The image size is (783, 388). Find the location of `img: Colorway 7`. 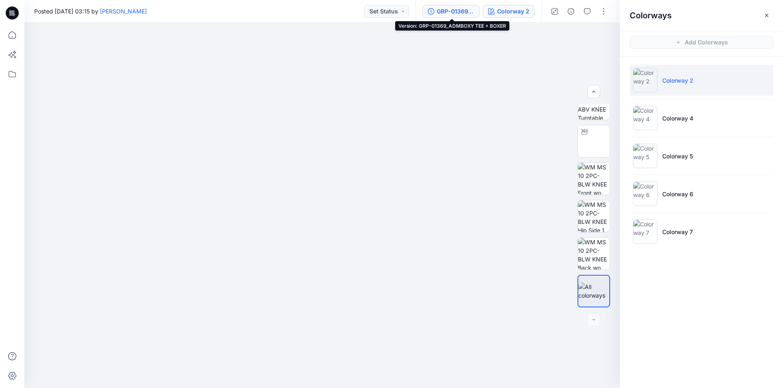

img: Colorway 7 is located at coordinates (645, 232).